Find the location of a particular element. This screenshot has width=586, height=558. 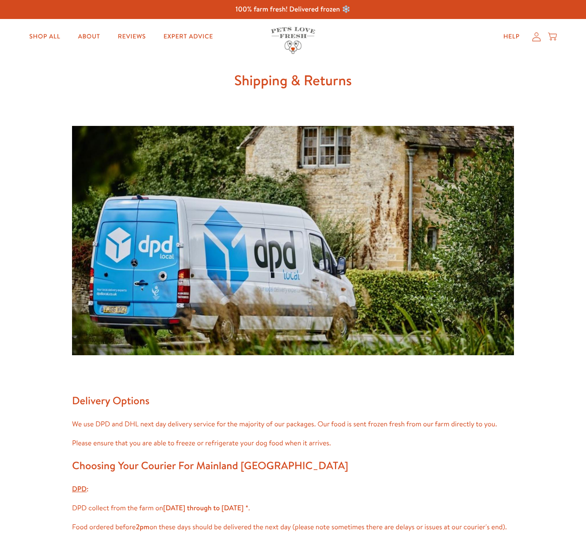

a: Reviews is located at coordinates (132, 37).